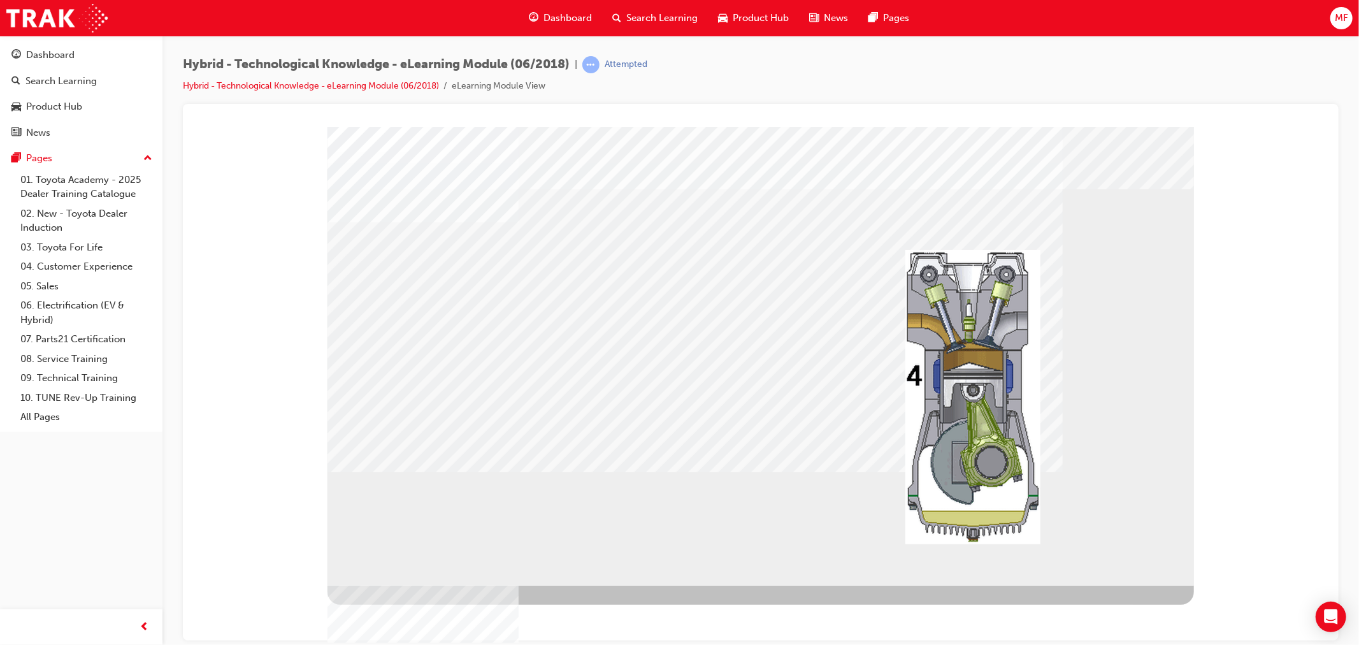 The height and width of the screenshot is (645, 1359). I want to click on a: 09. Technical Training, so click(86, 378).